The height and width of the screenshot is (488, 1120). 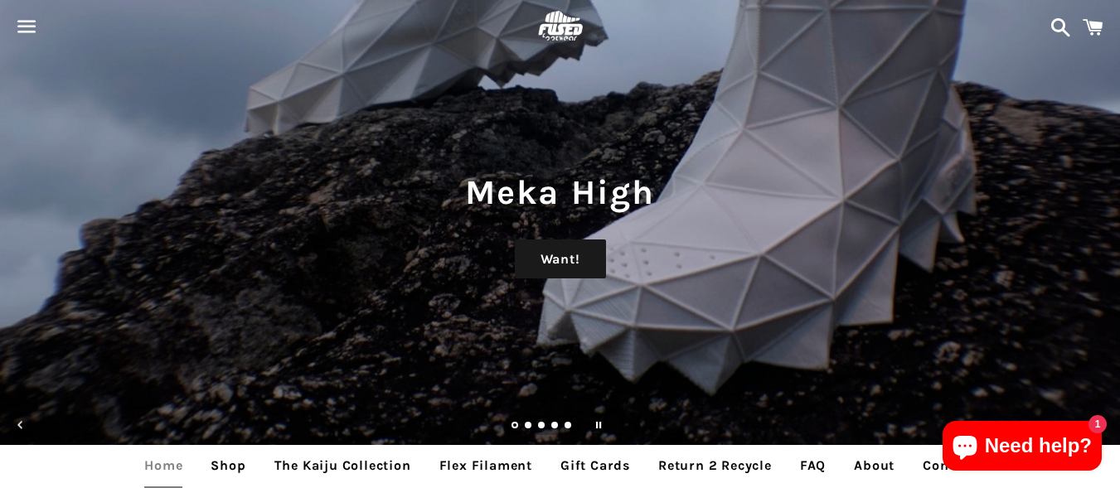 I want to click on a: Shop, so click(x=228, y=466).